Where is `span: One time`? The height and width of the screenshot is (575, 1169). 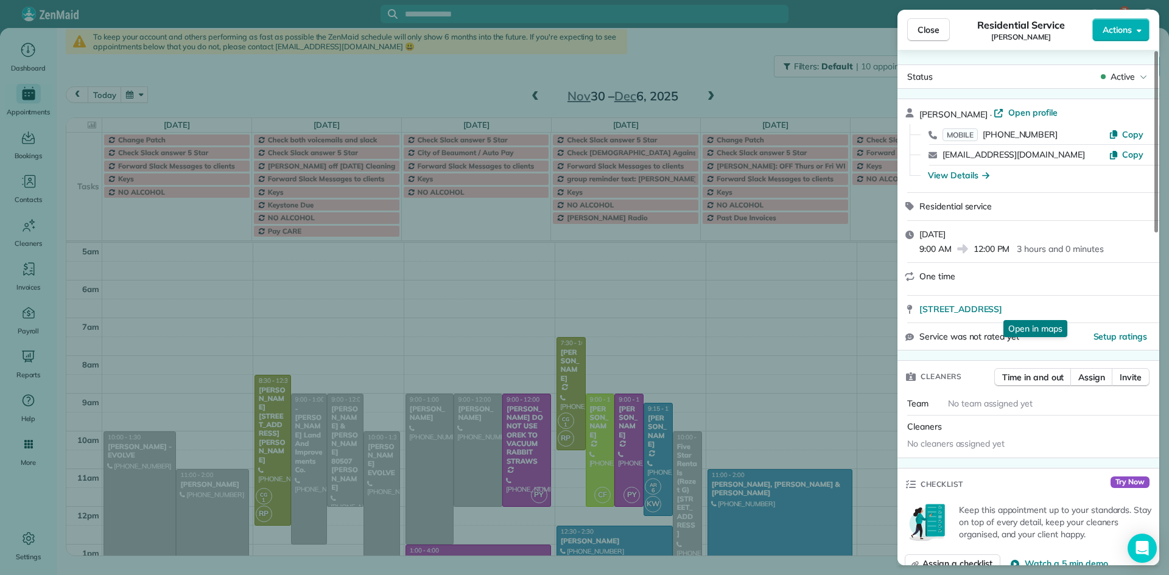 span: One time is located at coordinates (937, 276).